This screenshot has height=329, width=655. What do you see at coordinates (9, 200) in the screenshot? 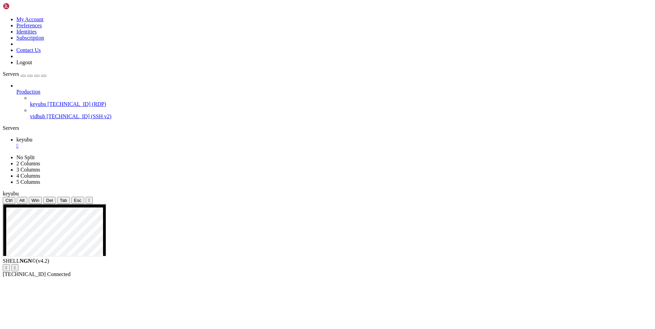
I see `span: Ctrl` at bounding box center [9, 200].